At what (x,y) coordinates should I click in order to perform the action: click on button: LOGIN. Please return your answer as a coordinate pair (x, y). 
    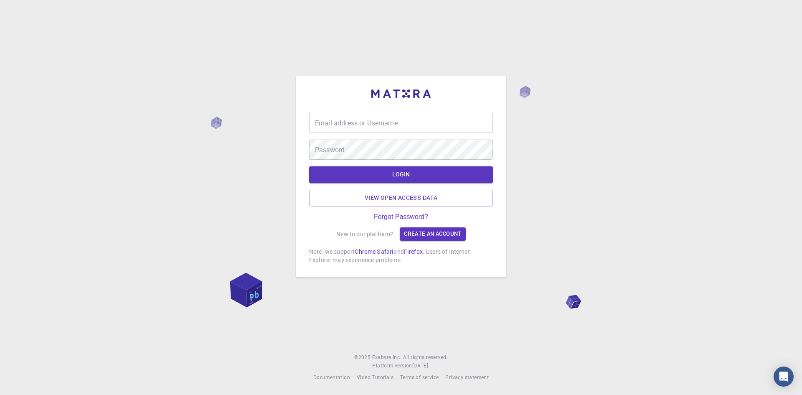
    Looking at the image, I should click on (401, 175).